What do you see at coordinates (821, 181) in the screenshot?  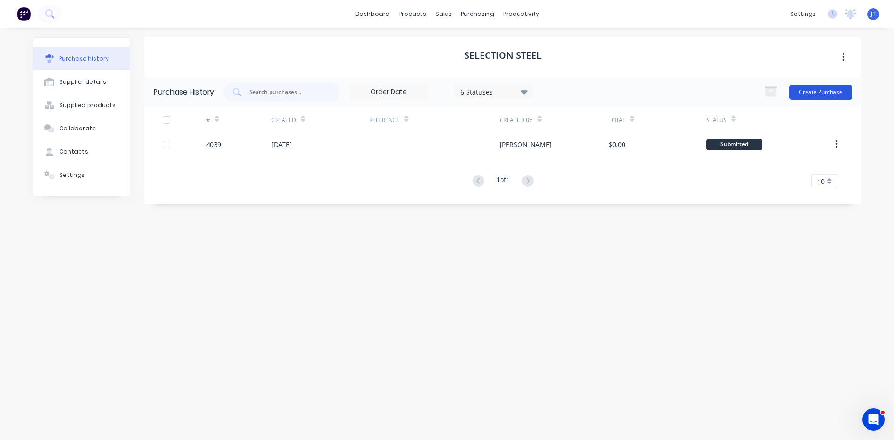 I see `span: 10` at bounding box center [821, 181].